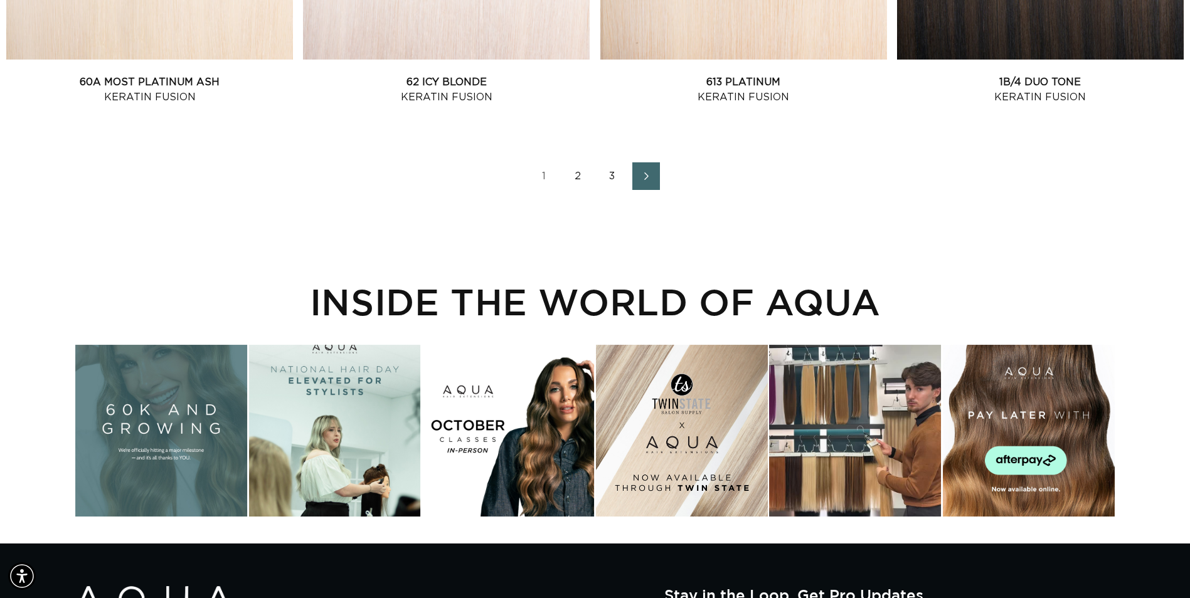 This screenshot has width=1190, height=598. Describe the element at coordinates (149, 90) in the screenshot. I see `a: 60A Most Platinum Ash Keratin Fusion` at that location.